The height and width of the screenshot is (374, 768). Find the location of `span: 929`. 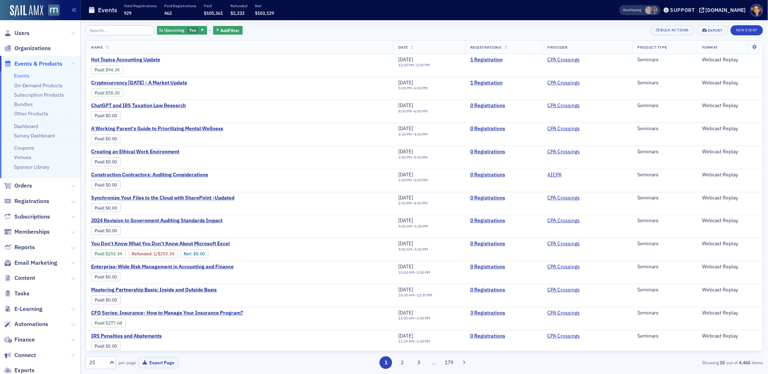

span: 929 is located at coordinates (128, 13).